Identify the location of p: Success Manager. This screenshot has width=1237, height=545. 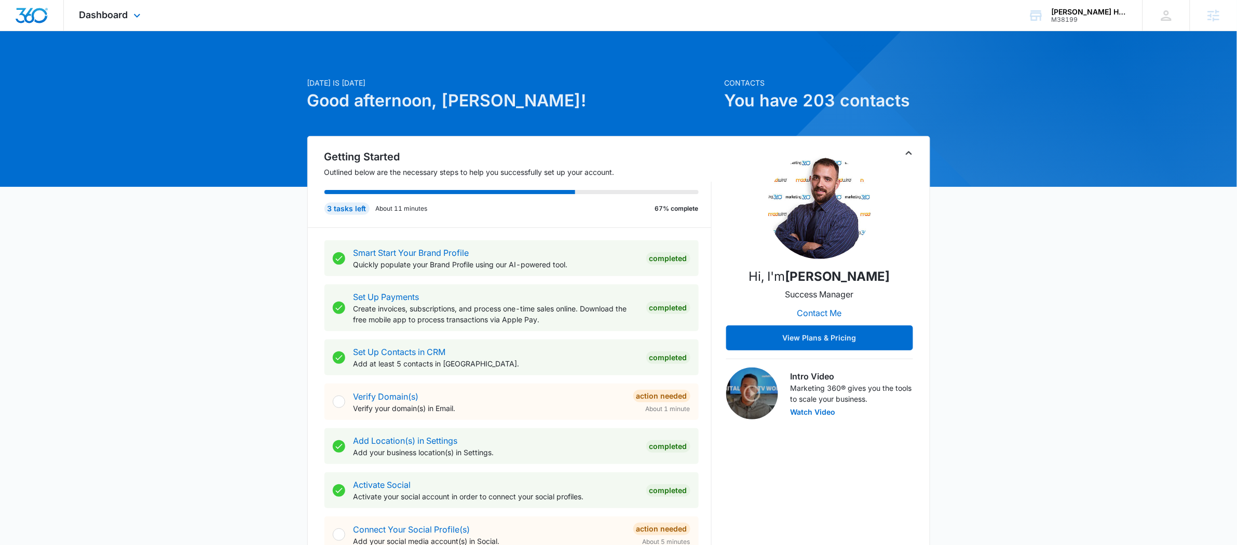
(819, 294).